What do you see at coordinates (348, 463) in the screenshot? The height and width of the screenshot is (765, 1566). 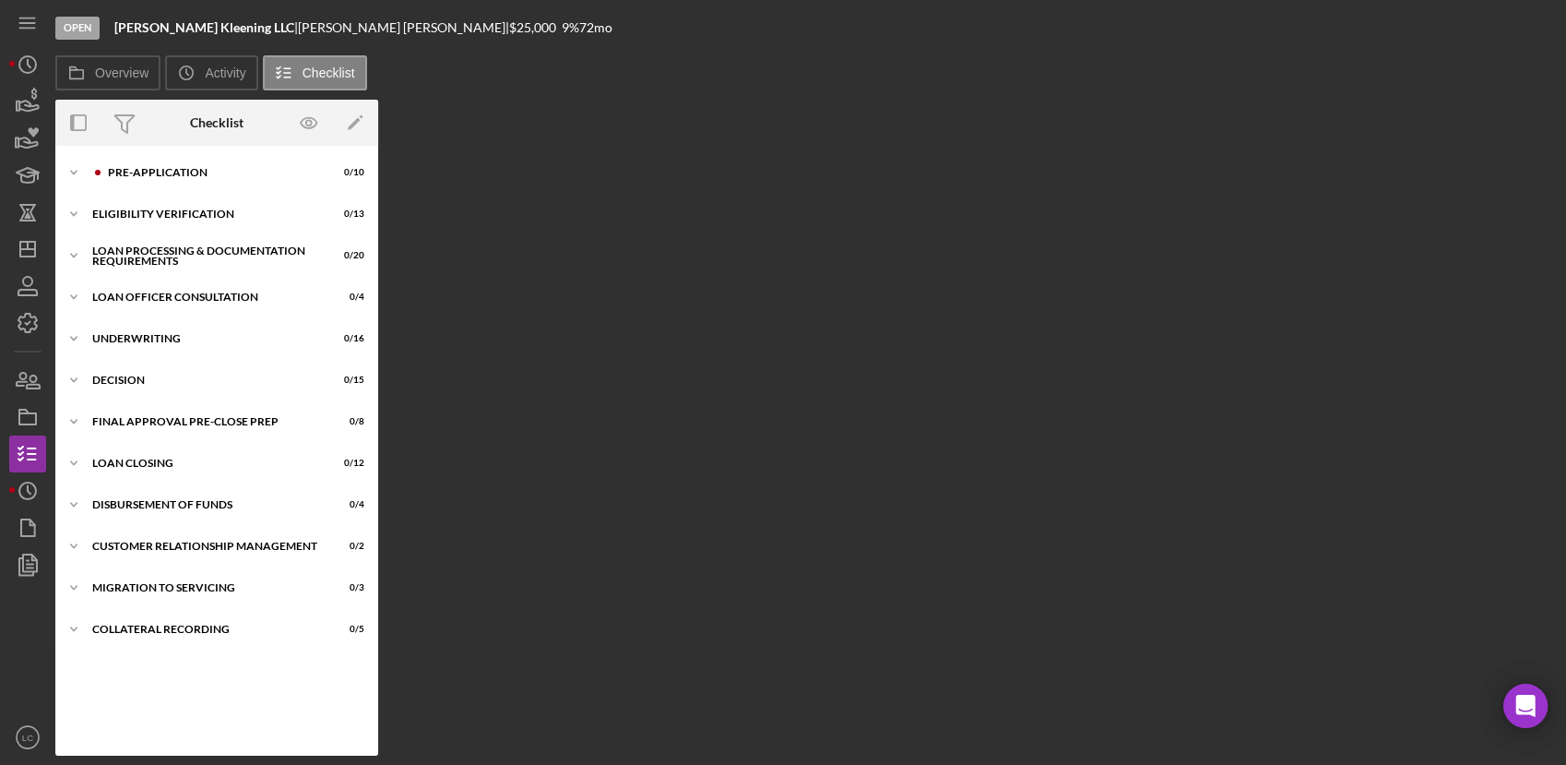 I see `div: 0 / 12` at bounding box center [348, 463].